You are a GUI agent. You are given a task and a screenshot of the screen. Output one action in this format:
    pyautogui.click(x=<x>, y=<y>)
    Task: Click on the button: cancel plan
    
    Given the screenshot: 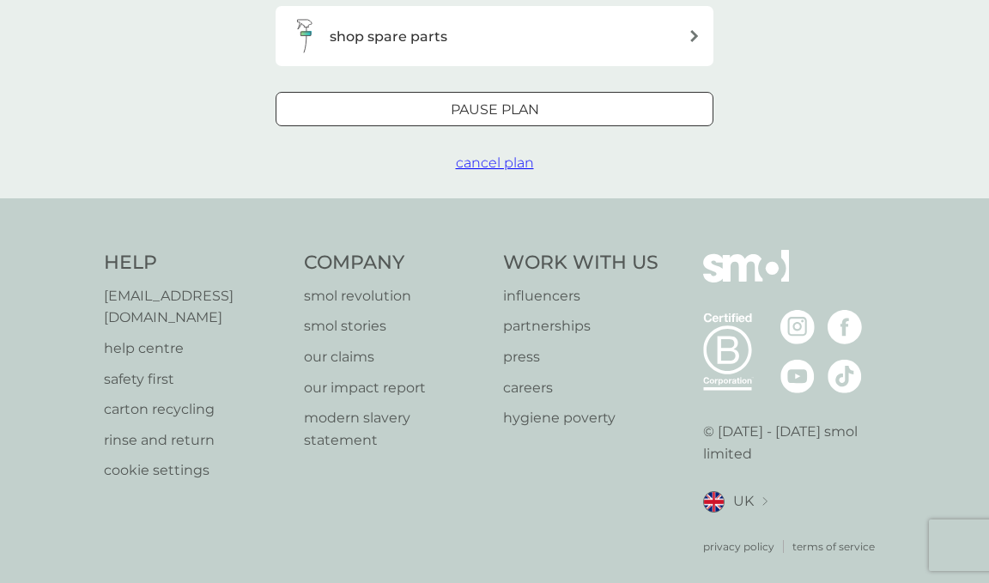 What is the action you would take?
    pyautogui.click(x=495, y=163)
    